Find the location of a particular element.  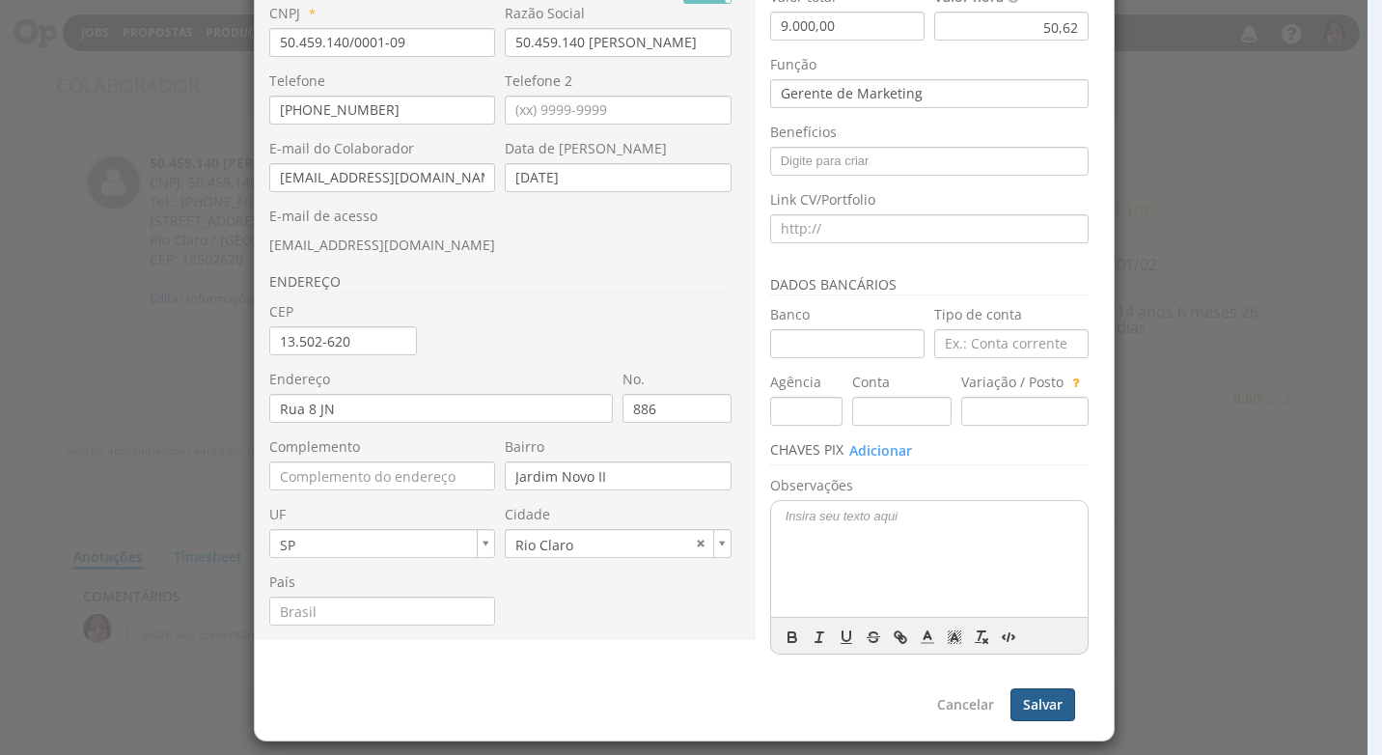

input: Complemento do endereço is located at coordinates (382, 476).